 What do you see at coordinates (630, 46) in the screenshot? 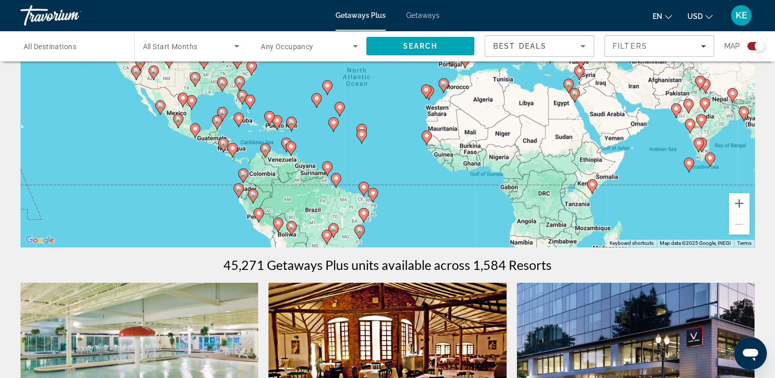
I see `span: Filters` at bounding box center [630, 46].